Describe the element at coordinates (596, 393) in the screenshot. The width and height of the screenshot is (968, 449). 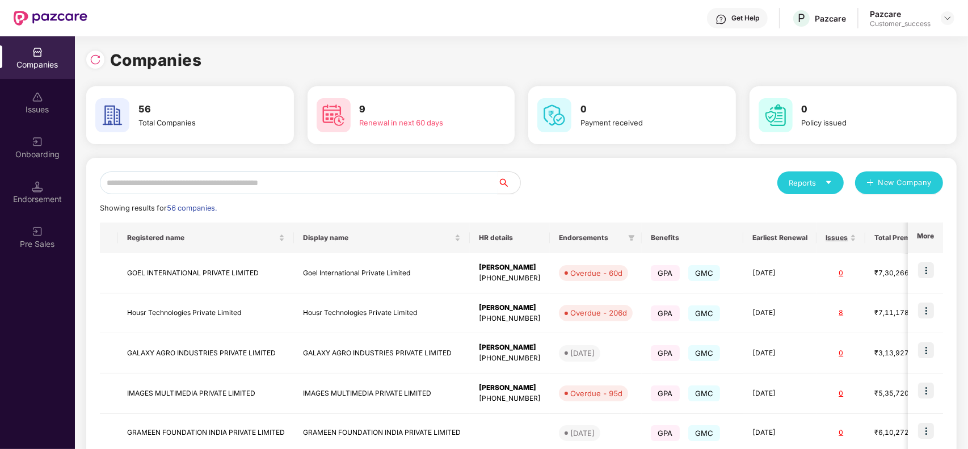
I see `div: Overdue - 95d` at that location.